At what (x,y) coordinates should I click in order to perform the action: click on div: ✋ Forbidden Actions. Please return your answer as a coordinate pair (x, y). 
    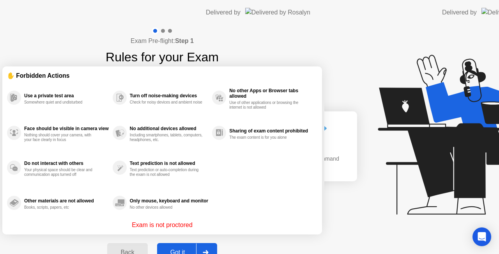
    Looking at the image, I should click on (162, 75).